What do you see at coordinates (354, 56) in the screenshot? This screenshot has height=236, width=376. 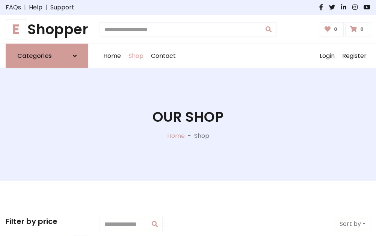 I see `a: Register` at bounding box center [354, 56].